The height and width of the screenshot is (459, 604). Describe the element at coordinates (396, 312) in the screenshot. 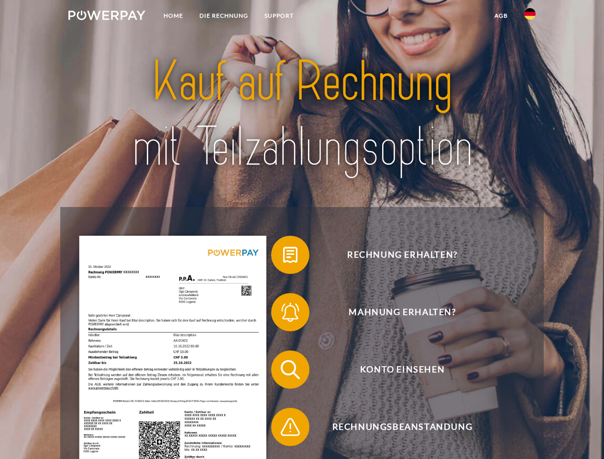

I see `a: Mahnung erhalten?` at that location.